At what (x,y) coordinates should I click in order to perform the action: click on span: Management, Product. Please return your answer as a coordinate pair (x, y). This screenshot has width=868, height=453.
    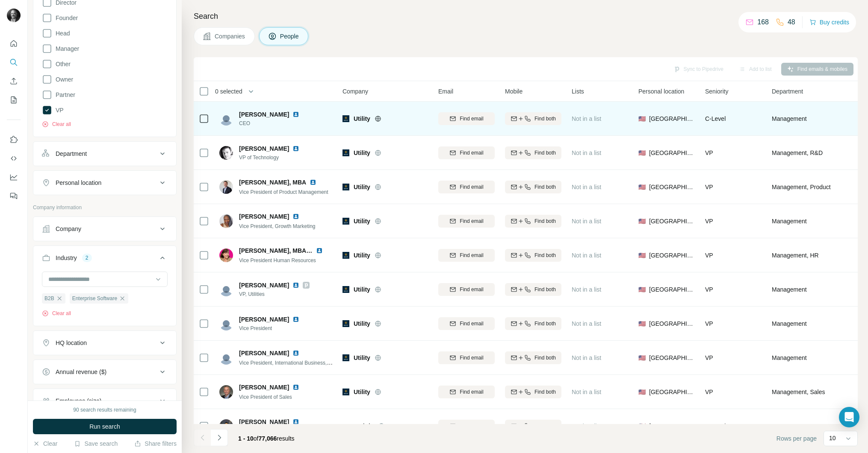
    Looking at the image, I should click on (801, 187).